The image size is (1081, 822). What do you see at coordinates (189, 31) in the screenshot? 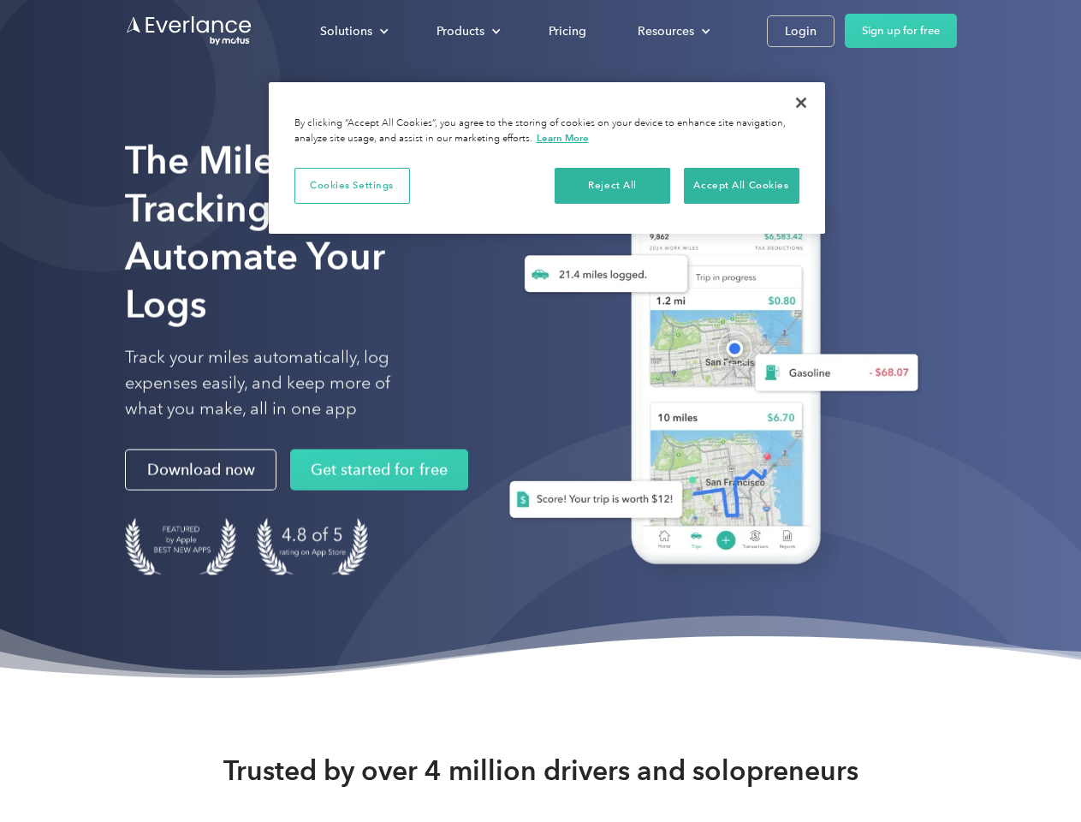
I see `a: Go to homepage` at bounding box center [189, 31].